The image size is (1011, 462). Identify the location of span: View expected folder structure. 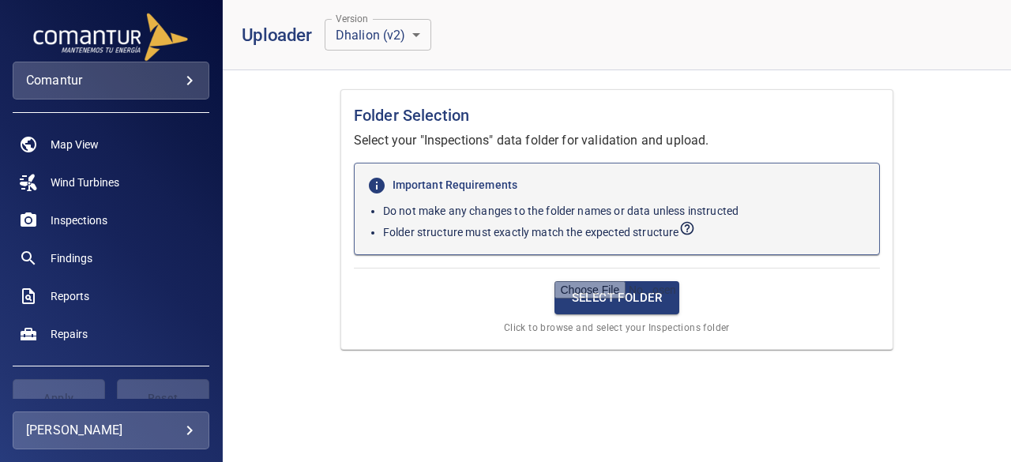
(539, 232).